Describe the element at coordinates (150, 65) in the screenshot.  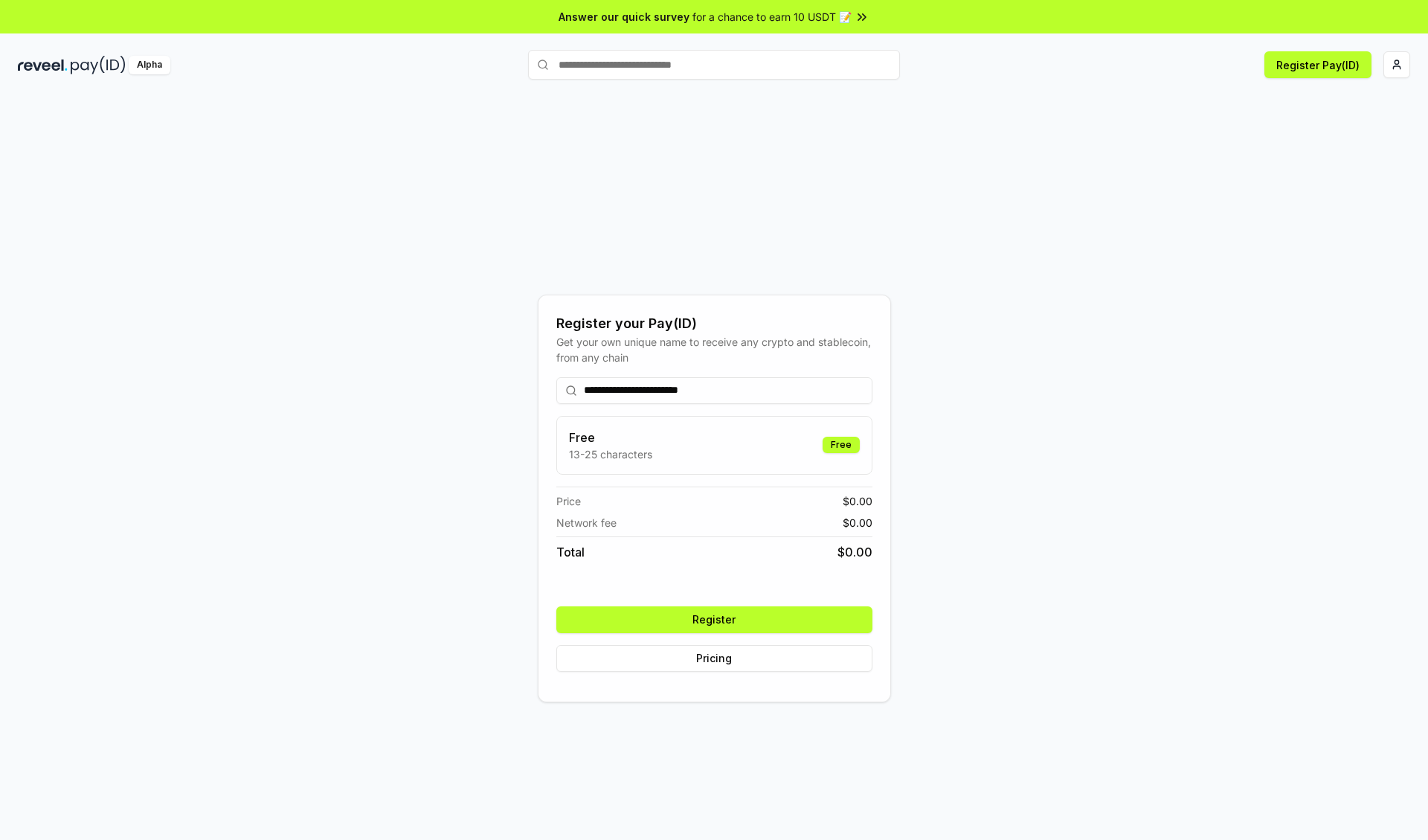
I see `div: Alpha` at that location.